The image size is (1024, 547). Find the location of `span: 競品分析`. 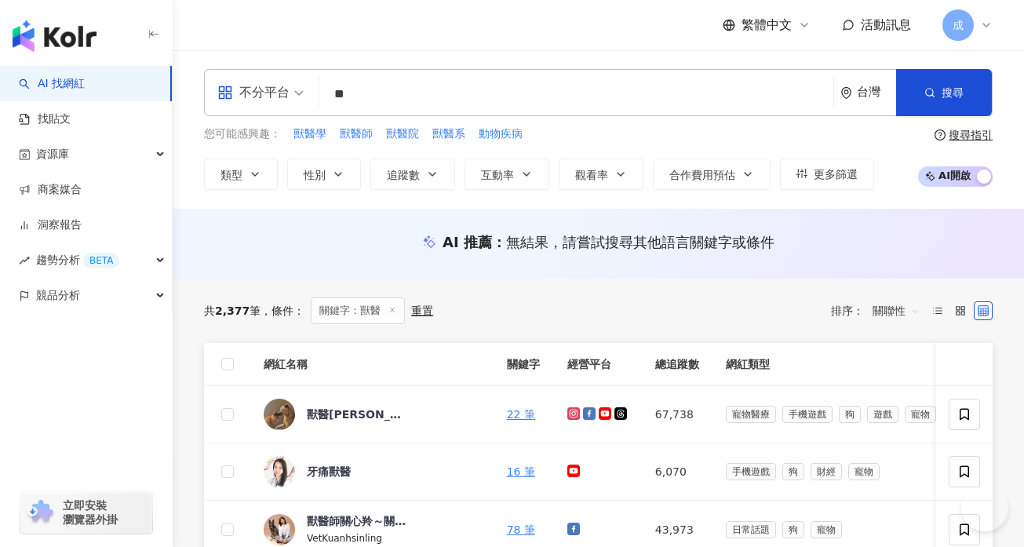

span: 競品分析 is located at coordinates (58, 295).